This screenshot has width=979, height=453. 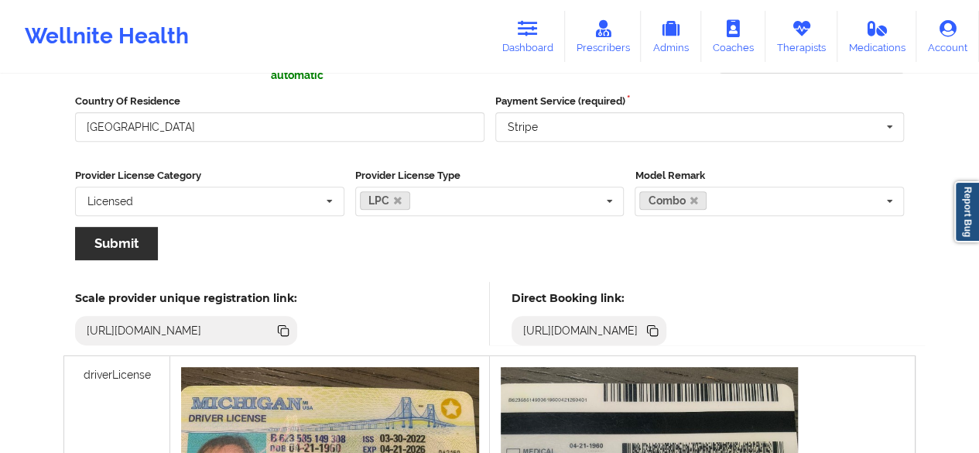 I want to click on div: Stripe, so click(x=522, y=127).